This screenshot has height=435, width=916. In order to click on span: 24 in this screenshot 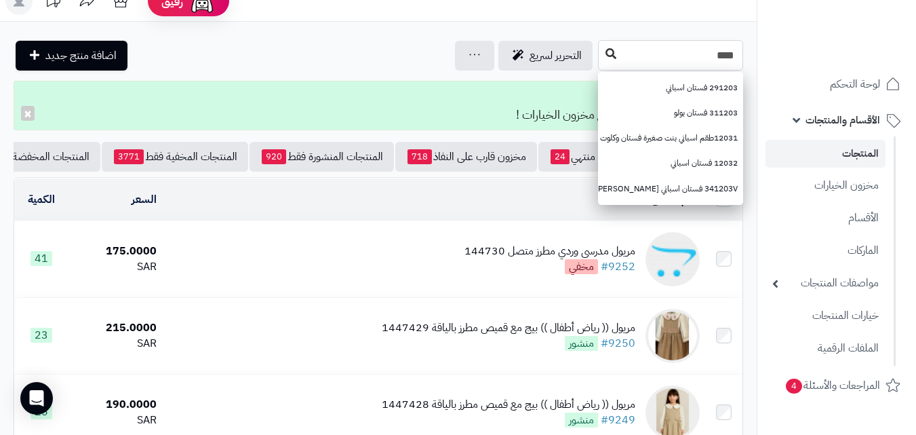, I will do `click(560, 157)`.